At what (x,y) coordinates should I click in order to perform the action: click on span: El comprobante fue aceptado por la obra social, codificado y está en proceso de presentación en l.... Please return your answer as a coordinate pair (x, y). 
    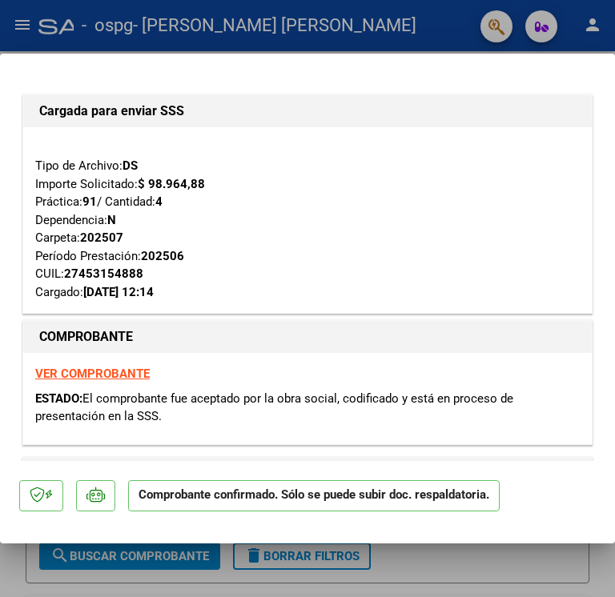
    Looking at the image, I should click on (274, 407).